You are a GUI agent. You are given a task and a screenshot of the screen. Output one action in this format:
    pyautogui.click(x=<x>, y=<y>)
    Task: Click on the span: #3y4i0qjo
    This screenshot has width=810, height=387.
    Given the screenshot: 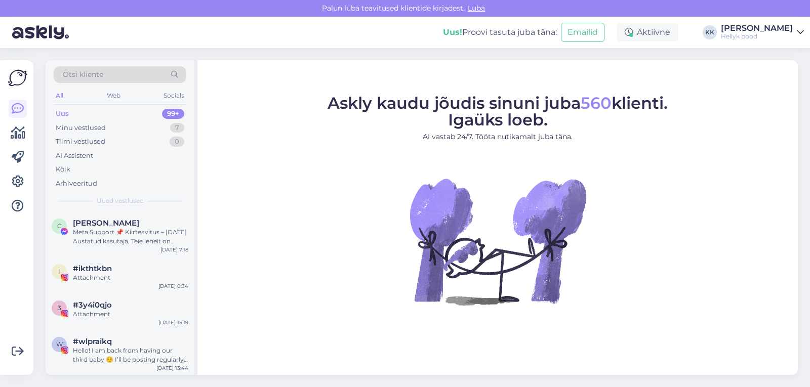 What is the action you would take?
    pyautogui.click(x=92, y=305)
    